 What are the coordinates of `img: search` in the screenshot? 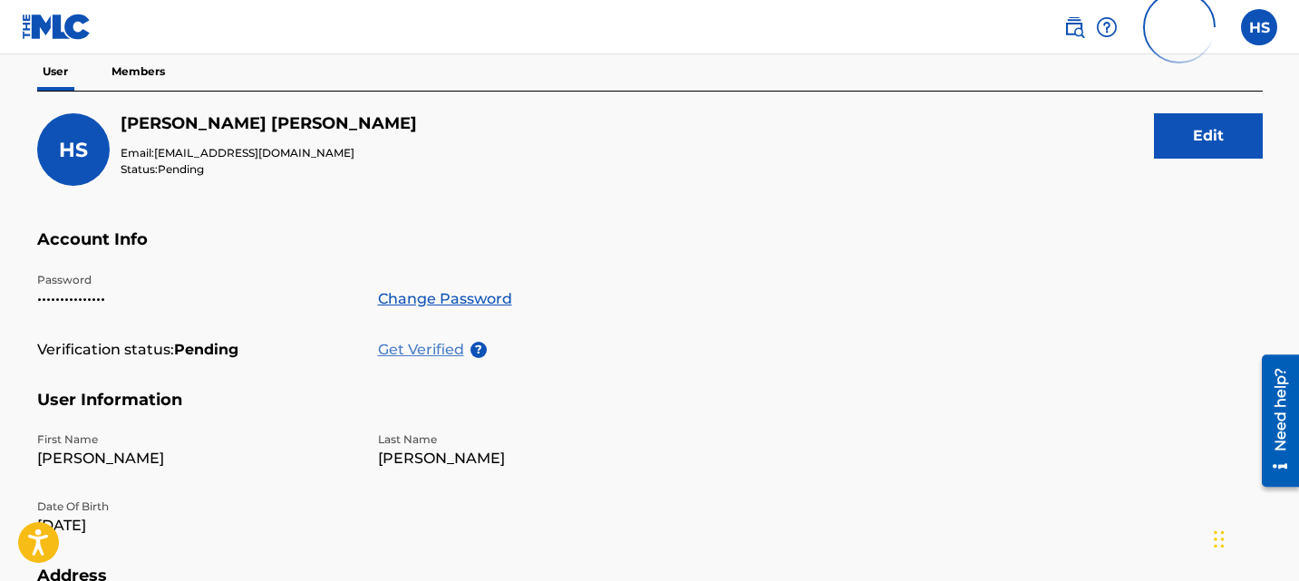 It's located at (1074, 27).